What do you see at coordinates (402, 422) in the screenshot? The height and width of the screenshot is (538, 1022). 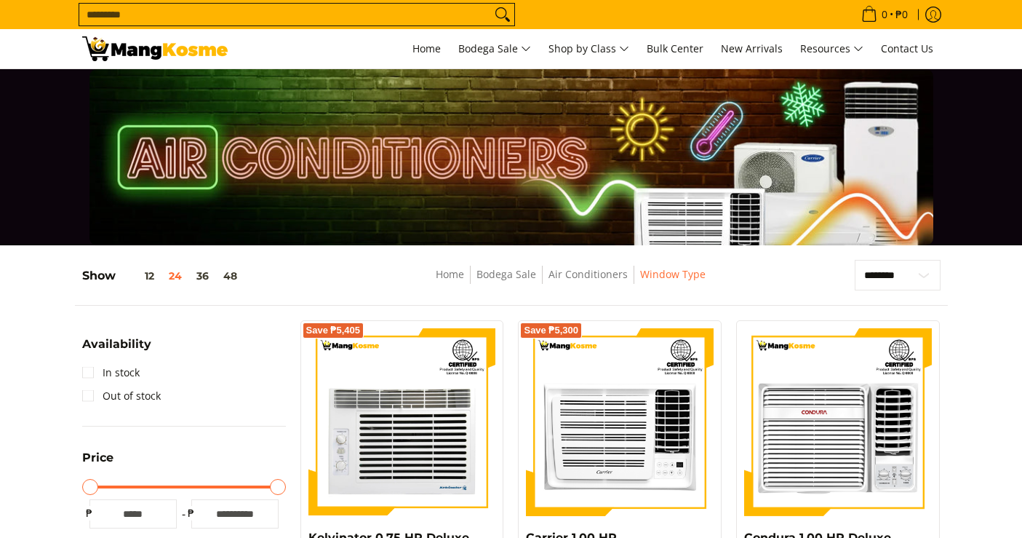 I see `img: Kelvinator 0.75 HP Deluxe Eco, Window-Type Air Conditioner (Class A)` at bounding box center [402, 422].